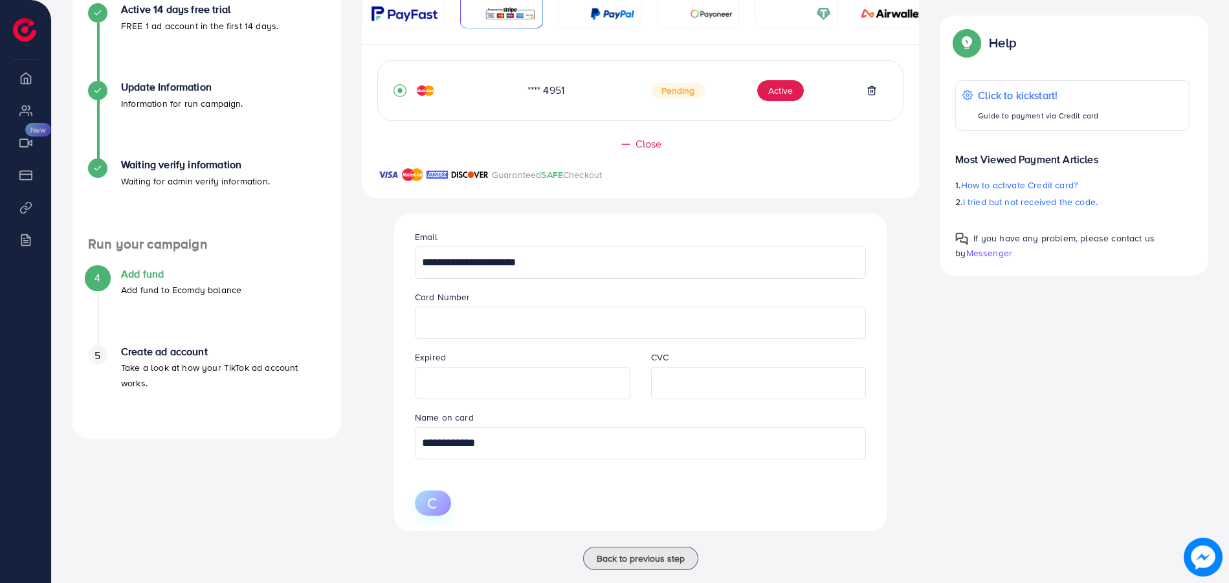 This screenshot has width=1229, height=583. I want to click on p: 2., so click(1072, 202).